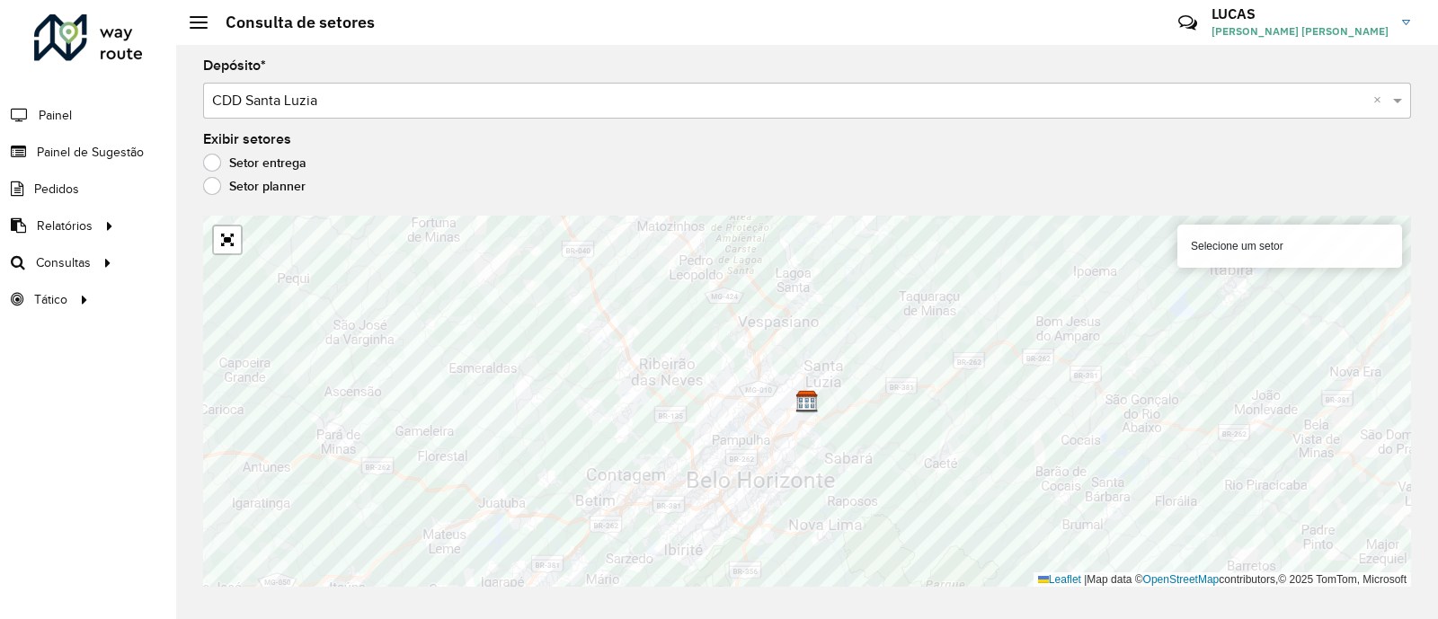 The width and height of the screenshot is (1438, 619). What do you see at coordinates (291, 22) in the screenshot?
I see `h2: Consulta de setores` at bounding box center [291, 22].